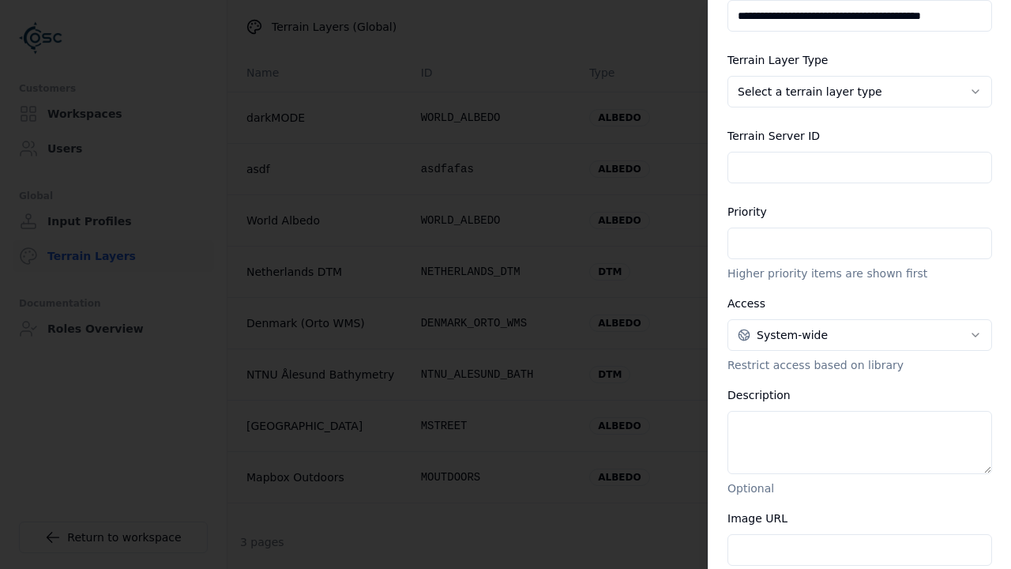 The width and height of the screenshot is (1011, 569). What do you see at coordinates (759, 395) in the screenshot?
I see `label: Description` at bounding box center [759, 395].